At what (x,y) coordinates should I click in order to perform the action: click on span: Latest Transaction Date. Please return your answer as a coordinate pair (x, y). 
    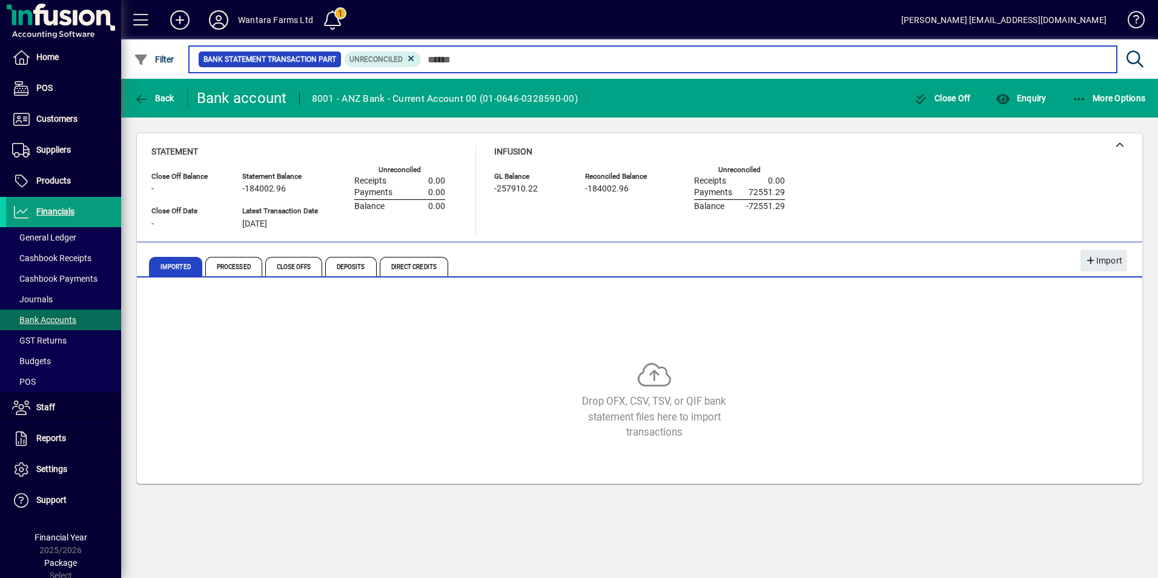
    Looking at the image, I should click on (280, 211).